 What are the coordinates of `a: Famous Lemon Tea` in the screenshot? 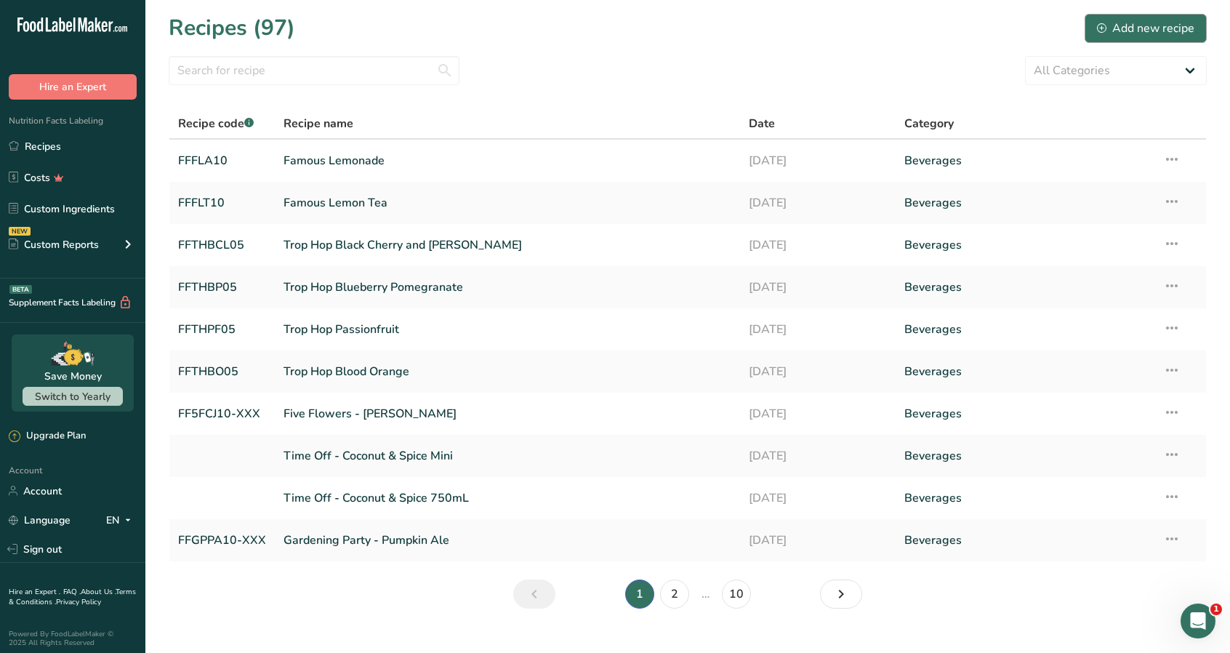 It's located at (507, 203).